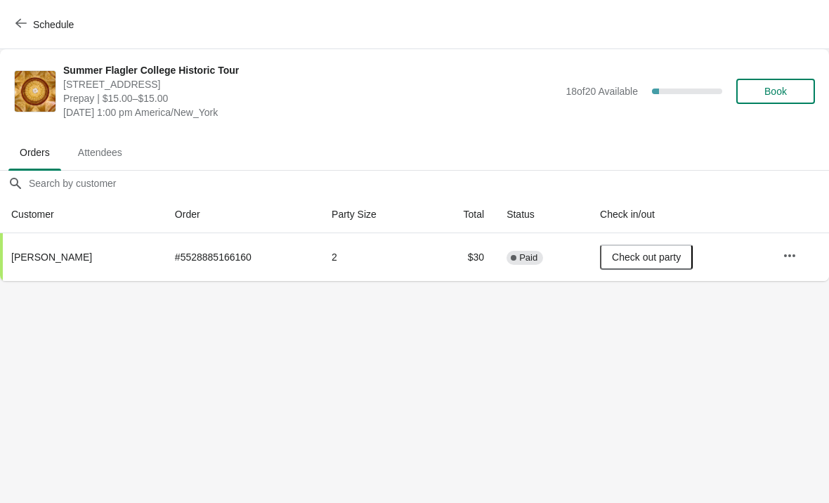  Describe the element at coordinates (35, 91) in the screenshot. I see `img: Summer Flagler College Historic Tour` at that location.